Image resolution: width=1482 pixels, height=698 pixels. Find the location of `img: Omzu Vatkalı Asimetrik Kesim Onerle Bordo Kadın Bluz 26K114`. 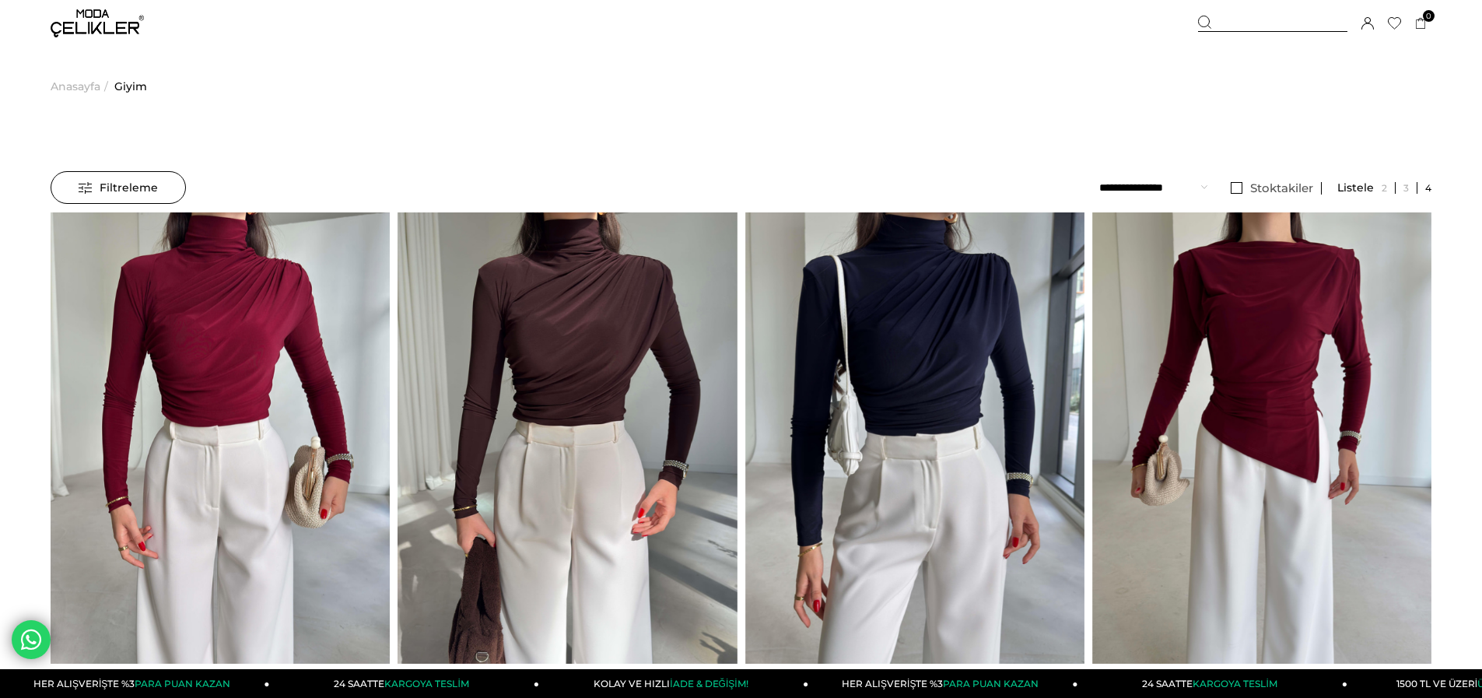

img: Omzu Vatkalı Asimetrik Kesim Onerle Bordo Kadın Bluz 26K114 is located at coordinates (1262, 437).